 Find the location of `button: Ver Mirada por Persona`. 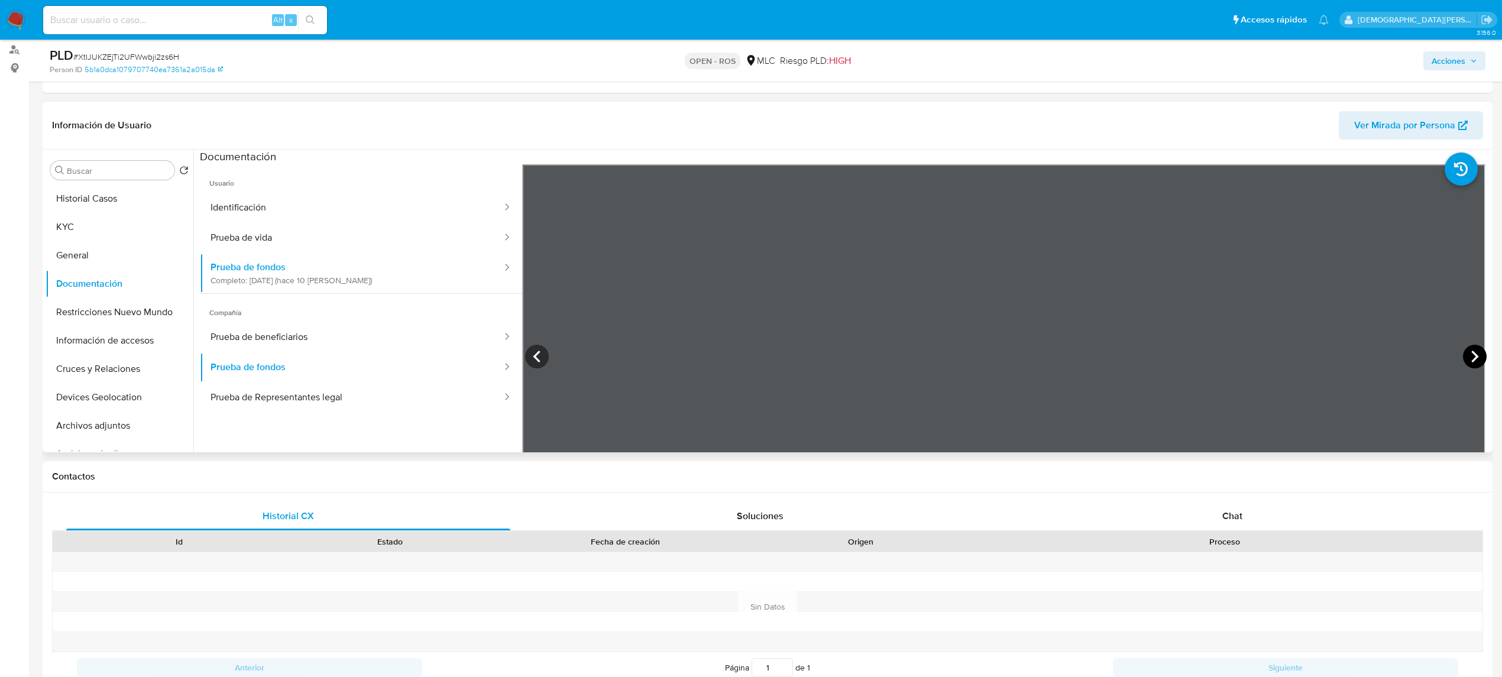

button: Ver Mirada por Persona is located at coordinates (1411, 125).